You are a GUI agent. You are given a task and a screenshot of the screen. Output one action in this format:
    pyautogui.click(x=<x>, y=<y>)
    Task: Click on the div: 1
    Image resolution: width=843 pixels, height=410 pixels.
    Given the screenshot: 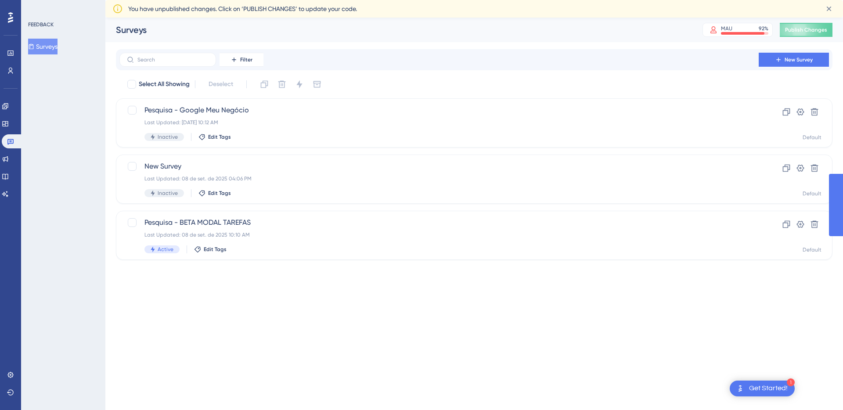 What is the action you would take?
    pyautogui.click(x=791, y=382)
    